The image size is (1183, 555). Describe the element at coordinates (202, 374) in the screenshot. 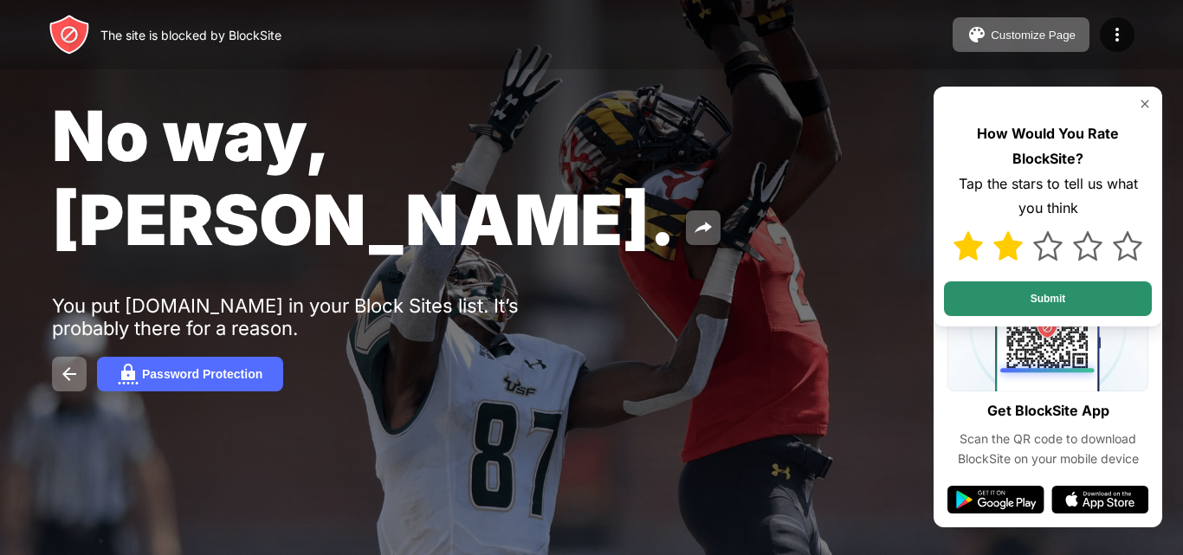

I see `div: Password Protection` at that location.